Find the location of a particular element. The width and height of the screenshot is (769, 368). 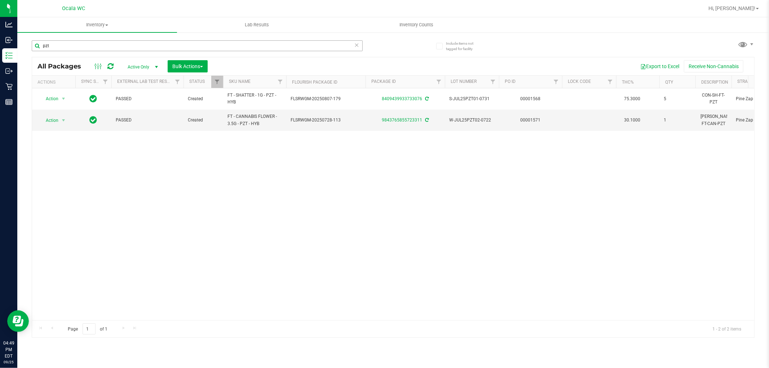

a: 00001571 is located at coordinates (530, 120).